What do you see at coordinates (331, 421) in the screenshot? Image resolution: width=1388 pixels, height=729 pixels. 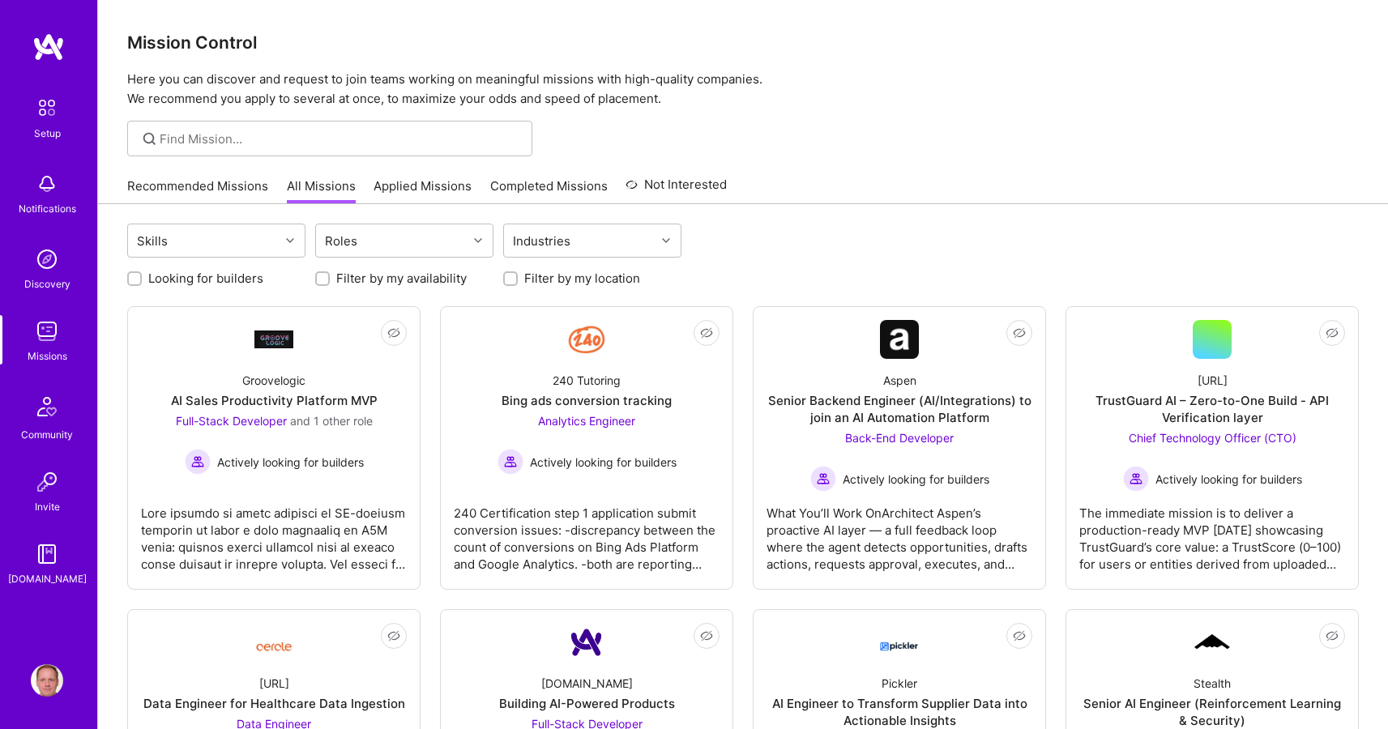 I see `span: and 1 other role` at bounding box center [331, 421].